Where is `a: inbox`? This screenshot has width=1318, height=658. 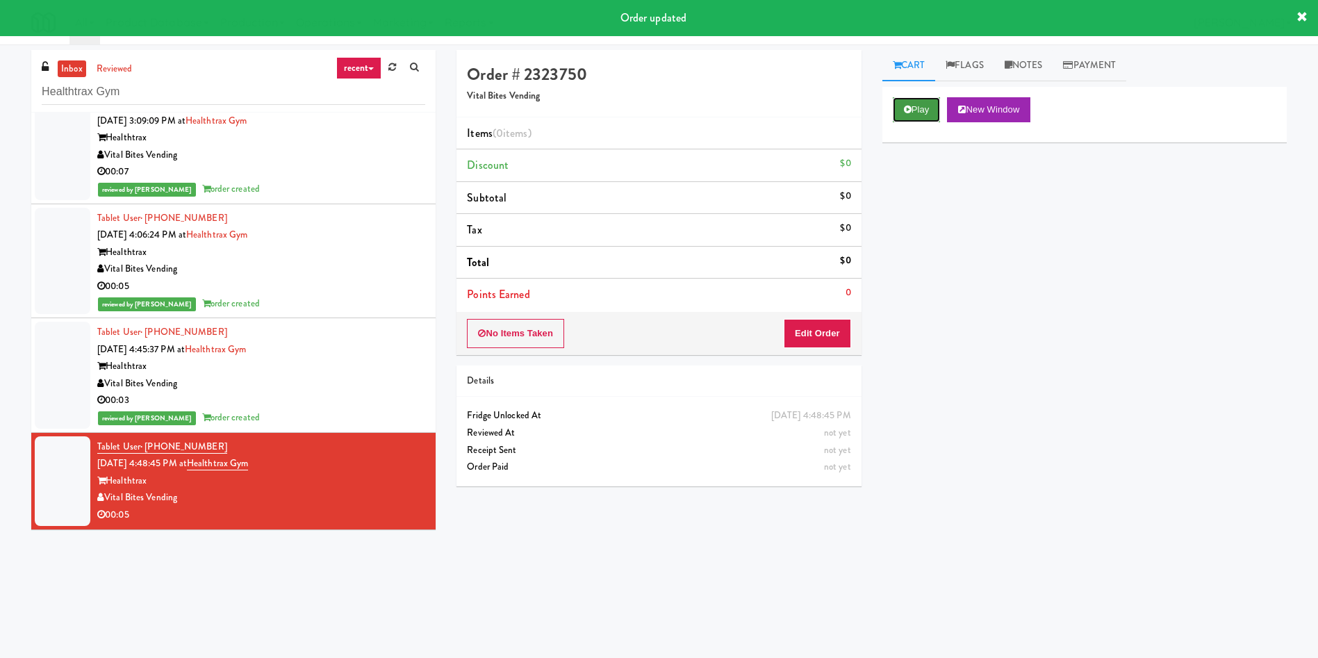 a: inbox is located at coordinates (72, 69).